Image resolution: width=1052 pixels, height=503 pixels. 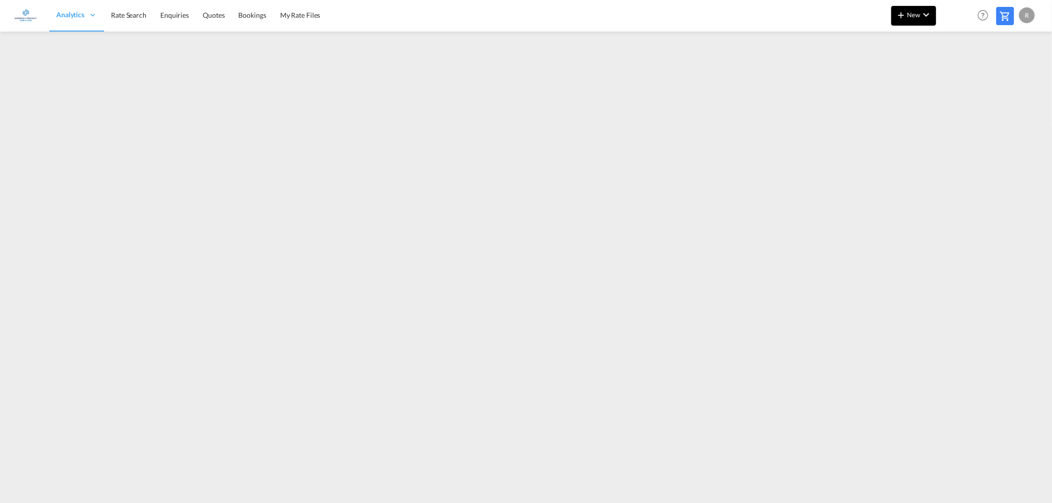 What do you see at coordinates (70, 15) in the screenshot?
I see `span: Analytics` at bounding box center [70, 15].